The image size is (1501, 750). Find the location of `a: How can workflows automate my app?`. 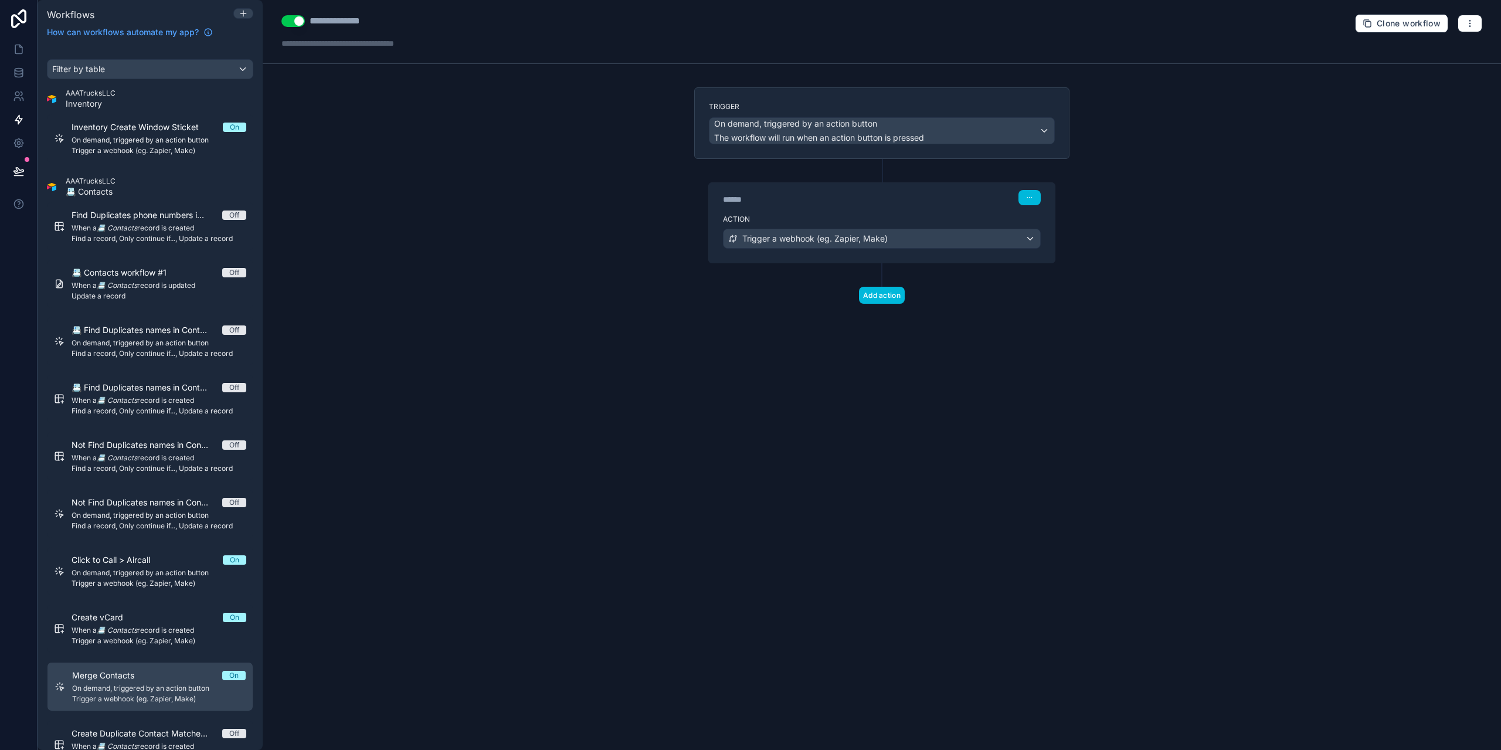

a: How can workflows automate my app? is located at coordinates (130, 32).